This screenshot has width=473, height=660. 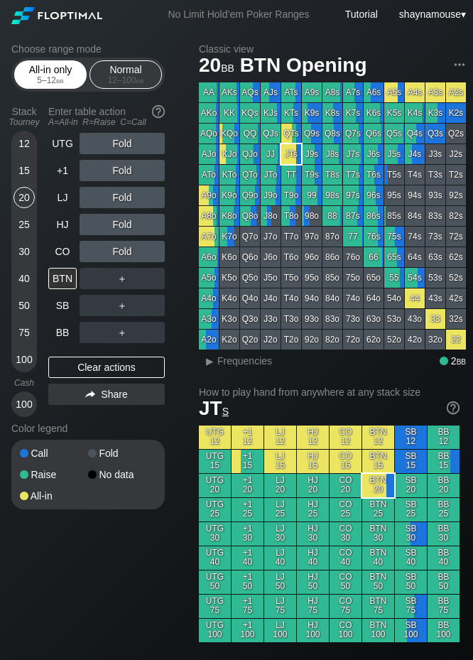 I want to click on span: bb, so click(x=227, y=67).